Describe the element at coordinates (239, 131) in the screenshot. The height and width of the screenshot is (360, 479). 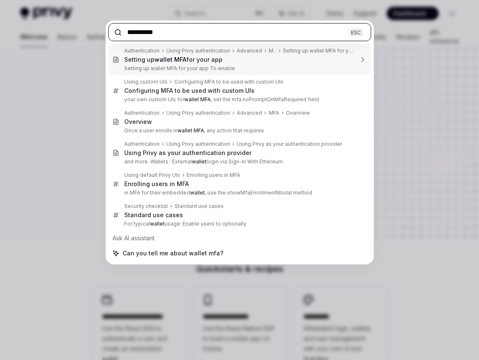
I see `p: Once a user enrolls in , any action that requires` at that location.